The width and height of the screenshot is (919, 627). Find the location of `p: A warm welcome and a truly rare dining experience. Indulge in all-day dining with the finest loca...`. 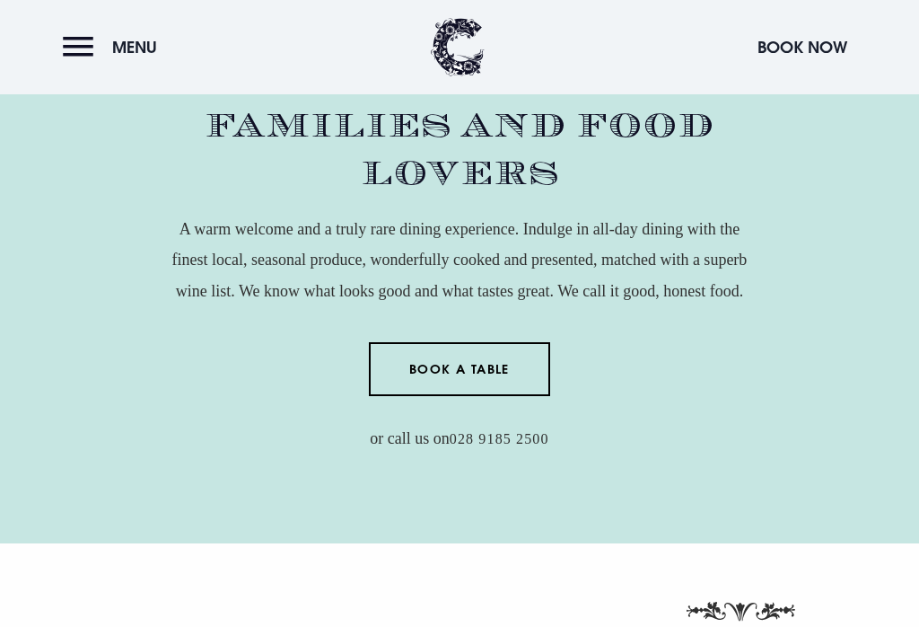

p: A warm welcome and a truly rare dining experience. Indulge in all-day dining with the finest loca... is located at coordinates (460, 259).